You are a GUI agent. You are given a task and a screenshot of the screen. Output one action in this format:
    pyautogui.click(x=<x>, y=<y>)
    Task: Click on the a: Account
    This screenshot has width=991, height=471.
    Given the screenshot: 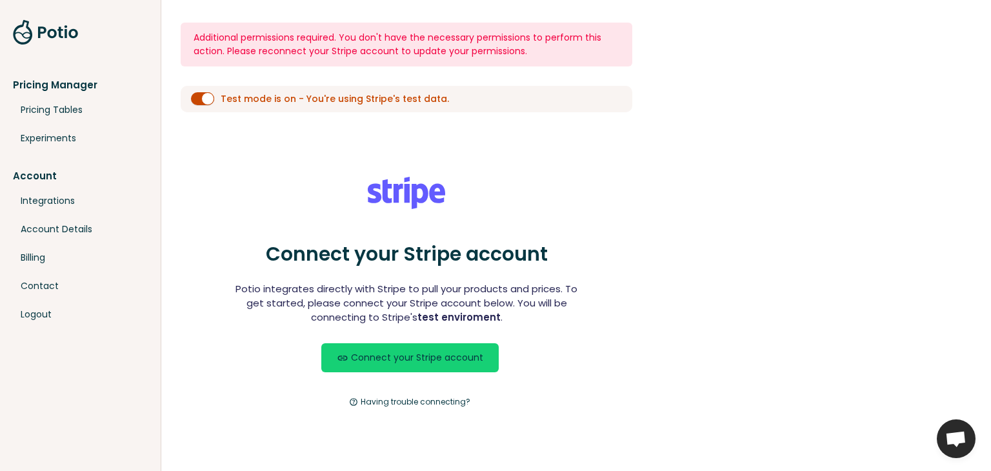 What is the action you would take?
    pyautogui.click(x=80, y=175)
    